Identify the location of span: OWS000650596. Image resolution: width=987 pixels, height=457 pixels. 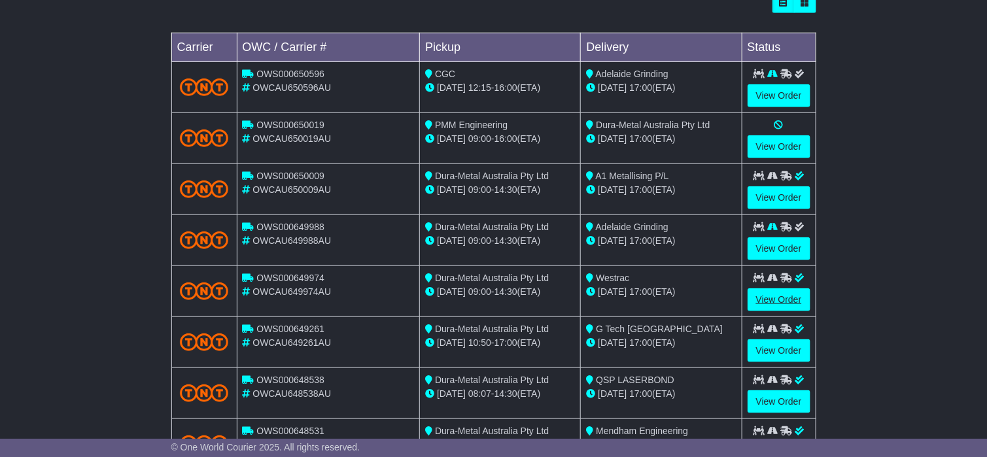
(290, 74).